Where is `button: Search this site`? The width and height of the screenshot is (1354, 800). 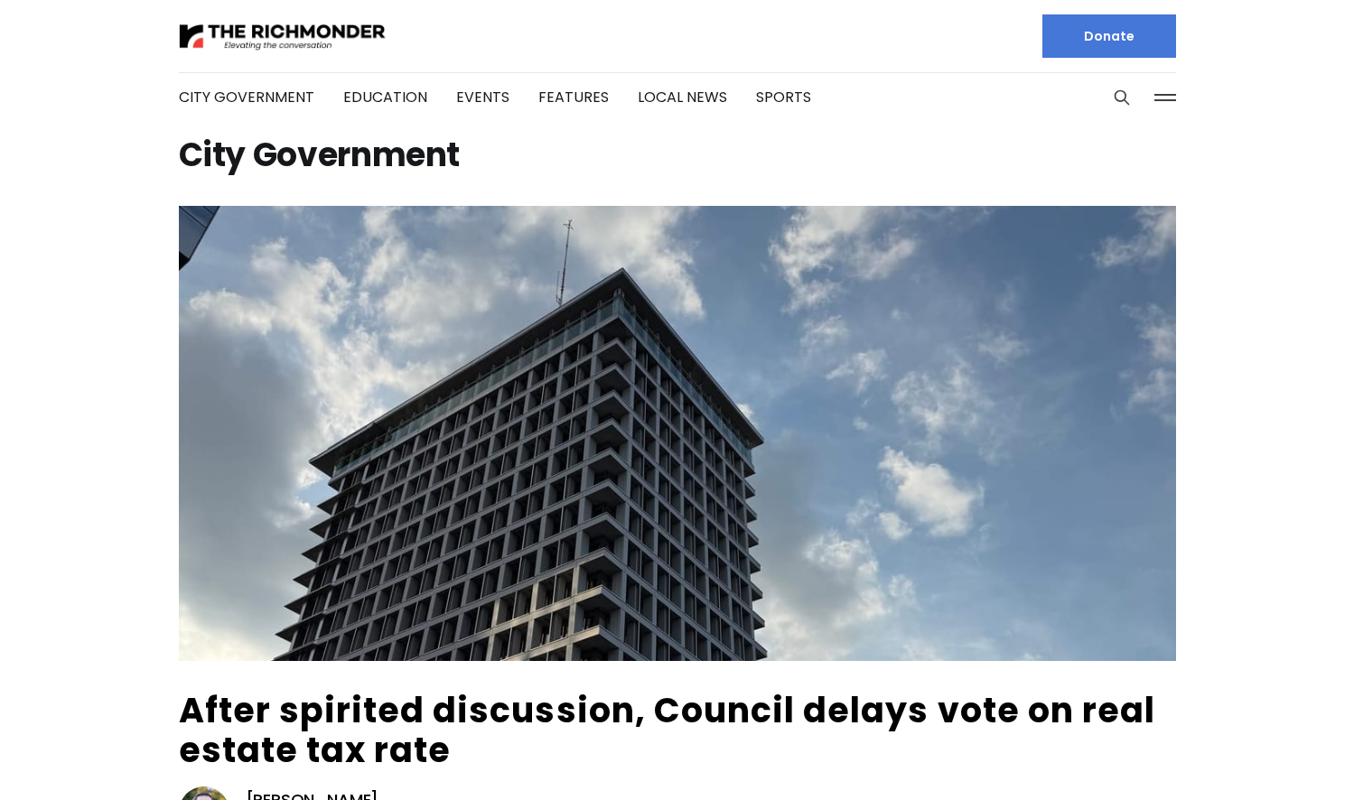 button: Search this site is located at coordinates (1122, 98).